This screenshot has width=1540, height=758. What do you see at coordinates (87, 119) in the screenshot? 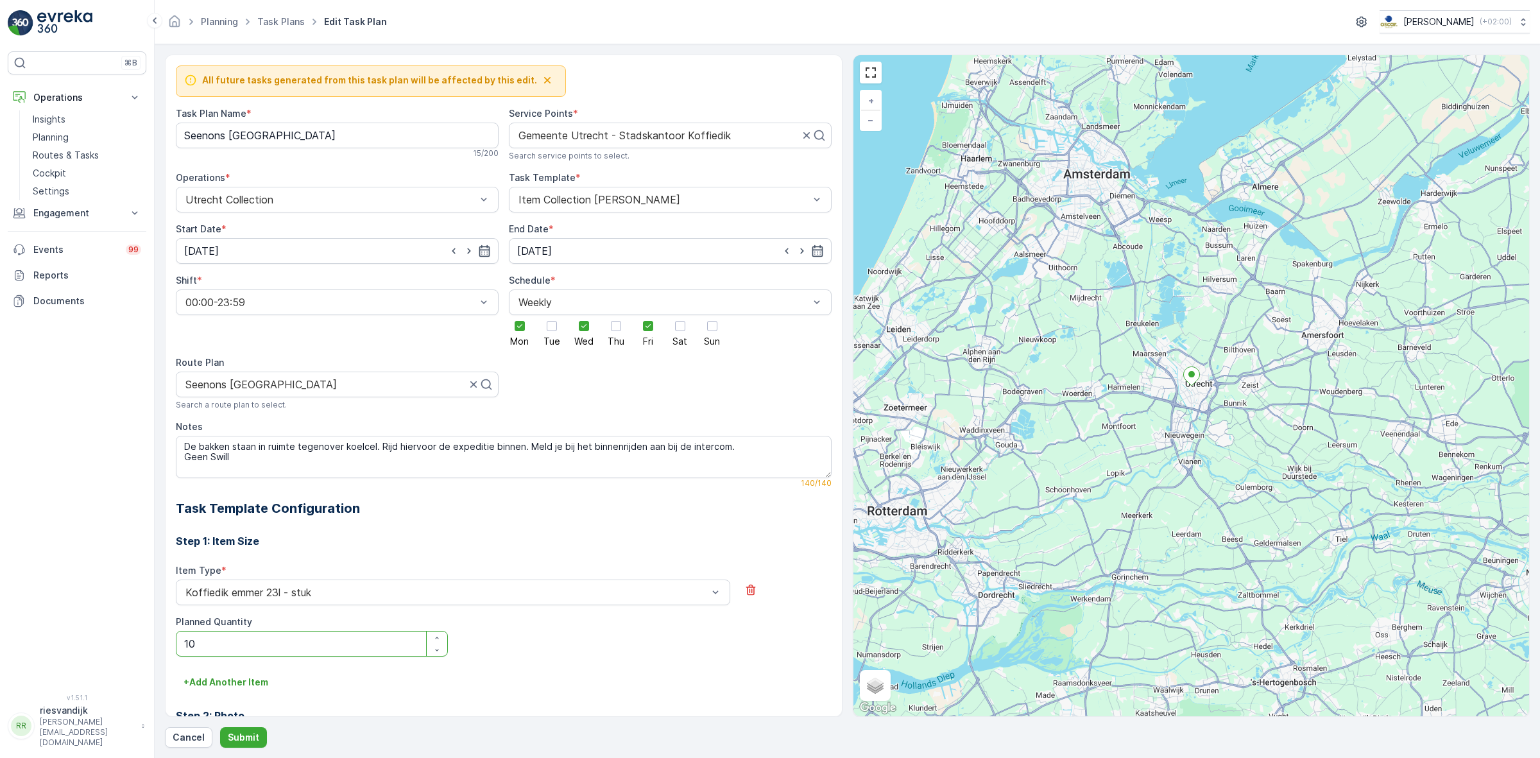
I see `a: Insights` at bounding box center [87, 119].